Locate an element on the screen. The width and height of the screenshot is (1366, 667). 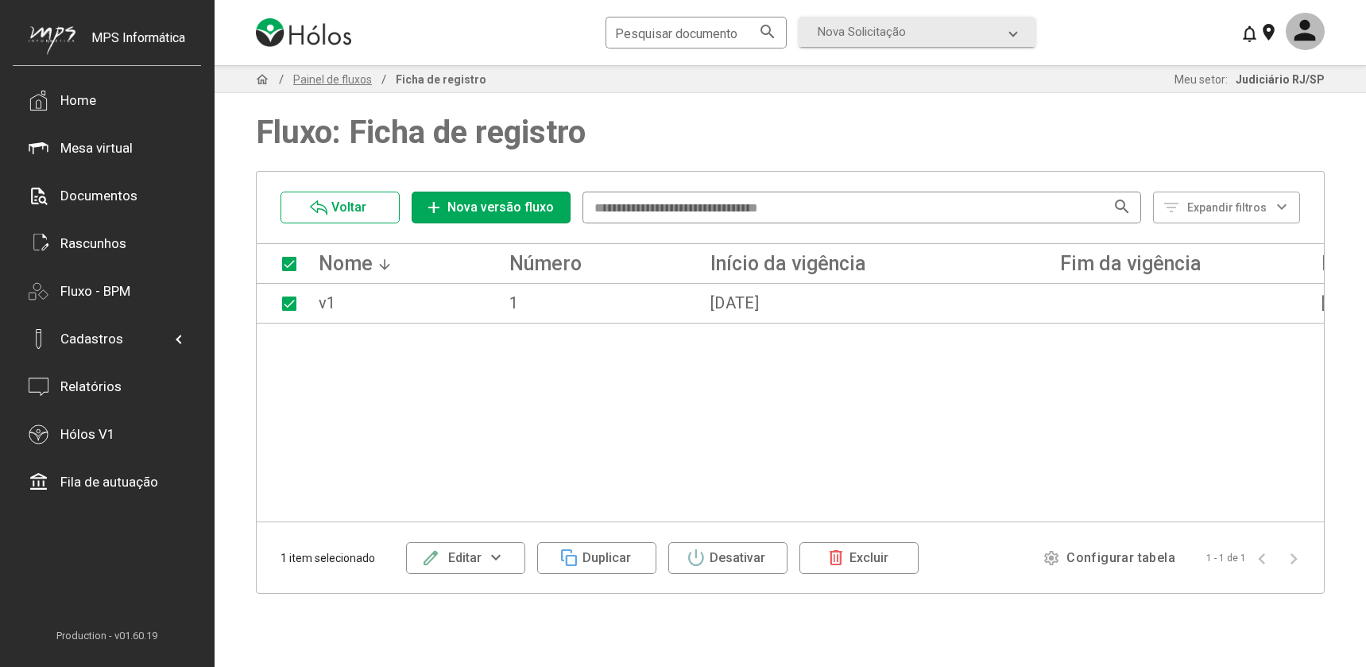
span: Voltar is located at coordinates (349, 207).